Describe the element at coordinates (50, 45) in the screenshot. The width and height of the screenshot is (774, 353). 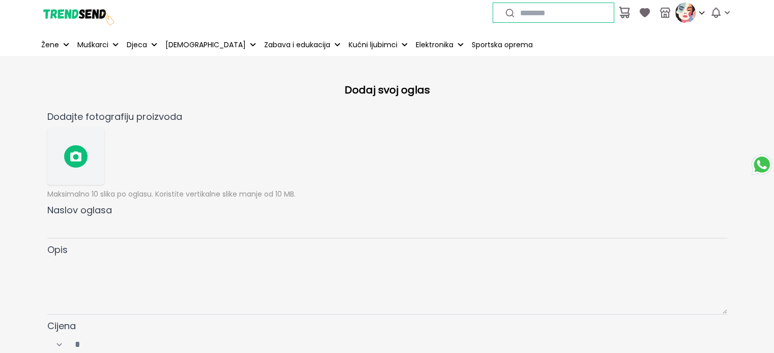
I see `p: Žene` at that location.